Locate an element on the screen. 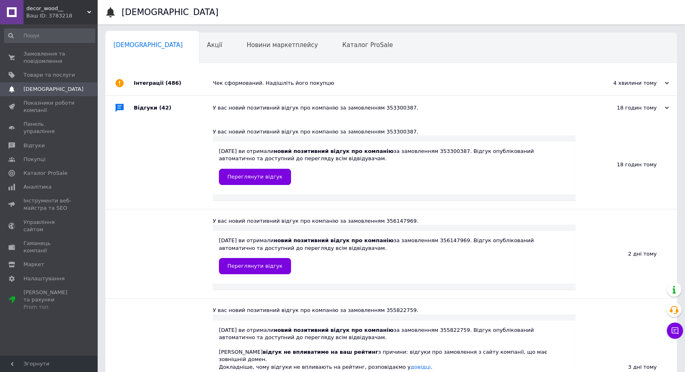  span: Відгуки is located at coordinates (34, 146).